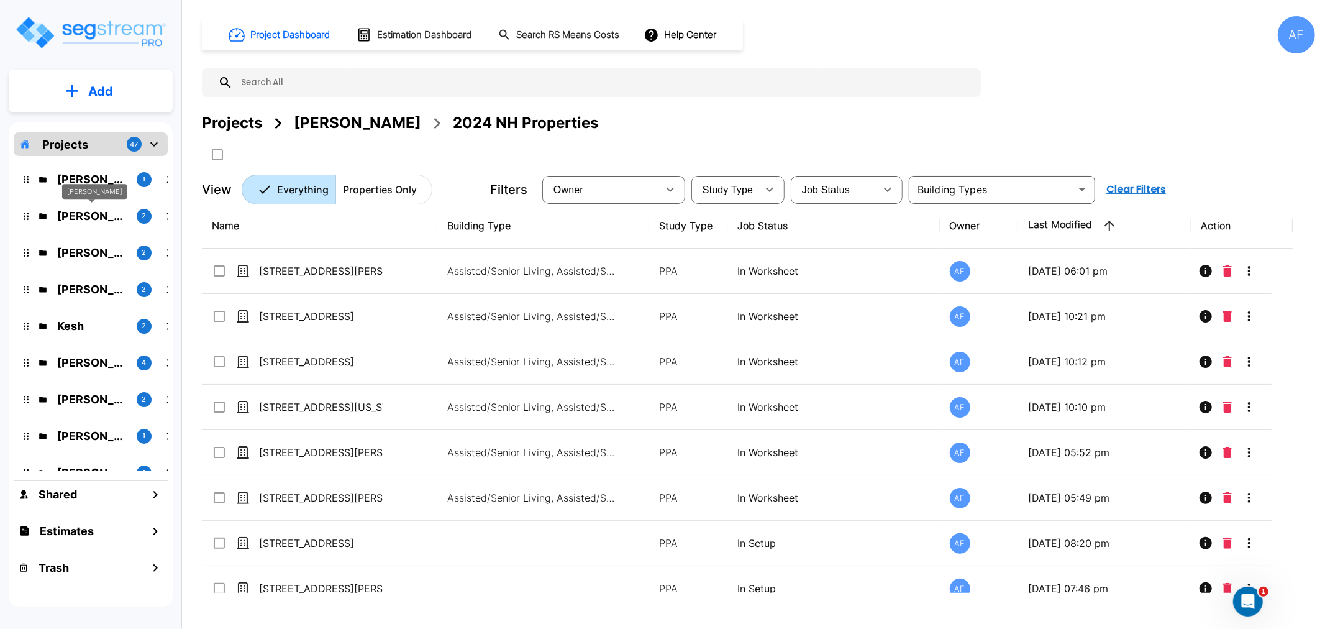 The width and height of the screenshot is (1325, 629). Describe the element at coordinates (384, 189) in the screenshot. I see `button: Properties Only` at that location.